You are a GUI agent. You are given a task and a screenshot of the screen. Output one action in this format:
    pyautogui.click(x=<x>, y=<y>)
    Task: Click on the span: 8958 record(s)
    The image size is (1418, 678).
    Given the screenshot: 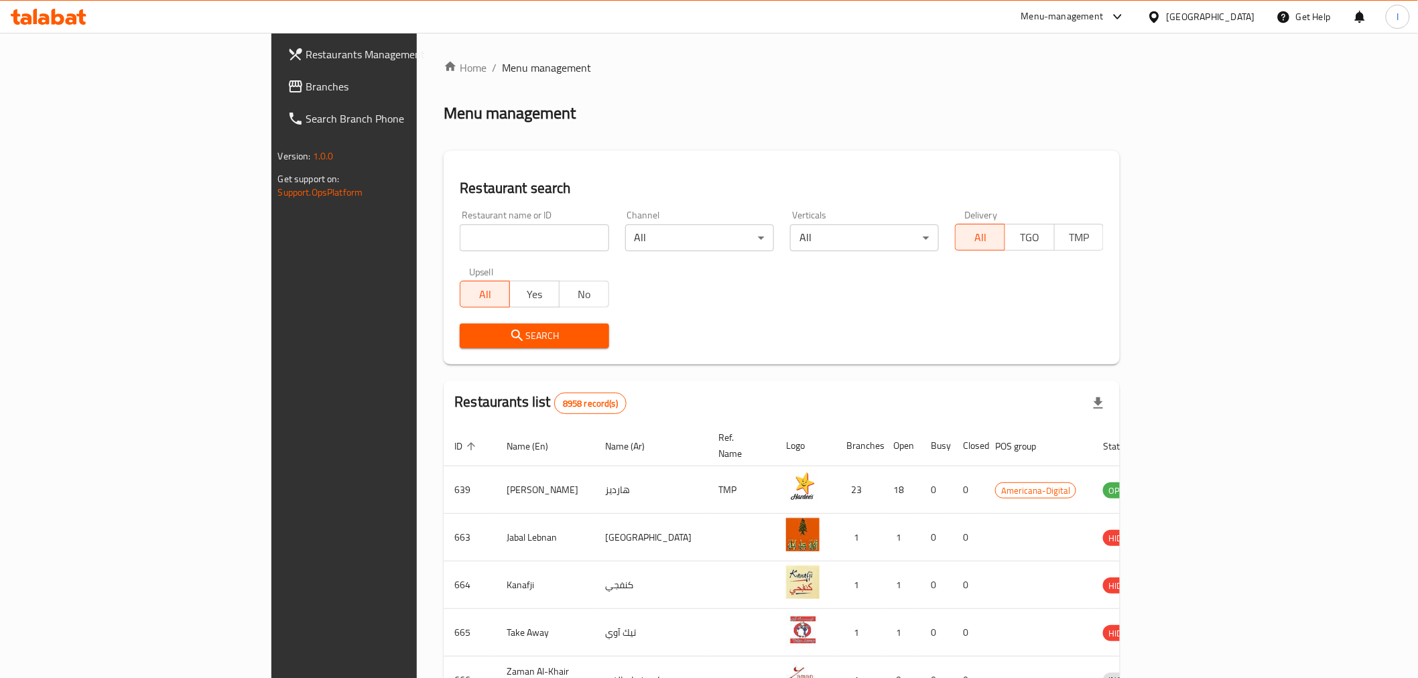 What is the action you would take?
    pyautogui.click(x=590, y=403)
    